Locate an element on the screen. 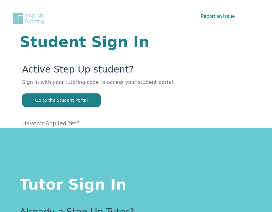 The height and width of the screenshot is (212, 272). img: Step Up Tutoring horizontal logo is located at coordinates (29, 18).